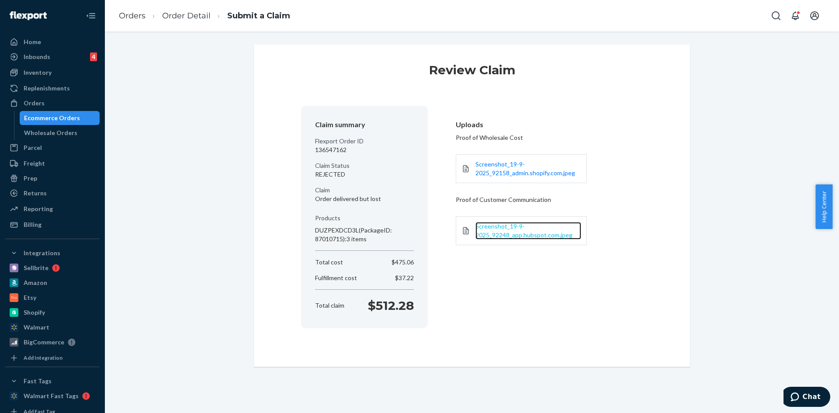 The width and height of the screenshot is (839, 413). I want to click on a: Home, so click(52, 42).